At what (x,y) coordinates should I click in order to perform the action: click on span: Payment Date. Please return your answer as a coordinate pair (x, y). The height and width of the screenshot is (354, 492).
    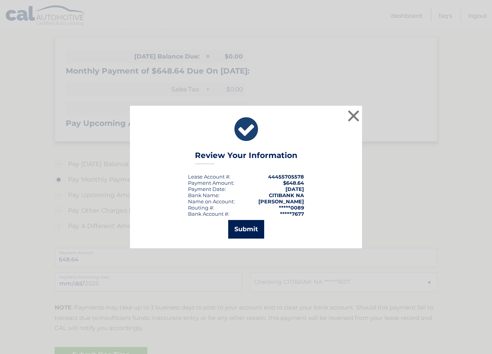
    Looking at the image, I should click on (206, 189).